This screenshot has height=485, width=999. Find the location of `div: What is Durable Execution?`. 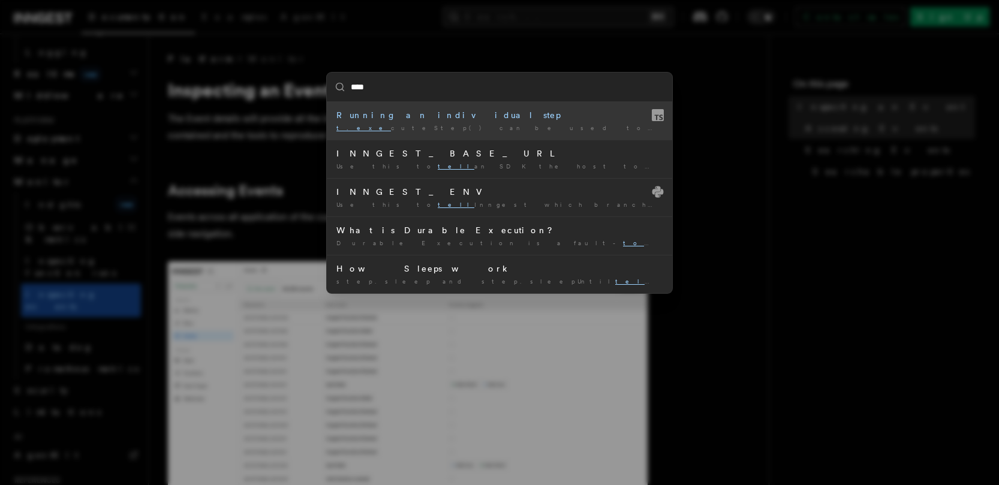

div: What is Durable Execution? is located at coordinates (500, 230).